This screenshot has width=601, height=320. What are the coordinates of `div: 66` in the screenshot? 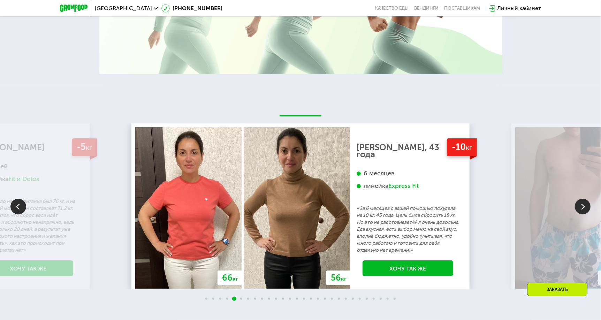 It's located at (230, 278).